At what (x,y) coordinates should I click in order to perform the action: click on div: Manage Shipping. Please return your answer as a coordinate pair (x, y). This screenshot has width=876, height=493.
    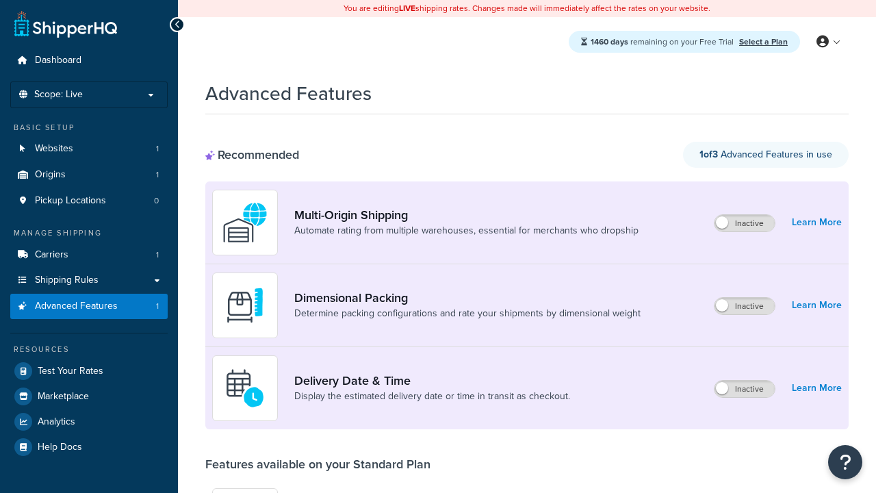
    Looking at the image, I should click on (89, 233).